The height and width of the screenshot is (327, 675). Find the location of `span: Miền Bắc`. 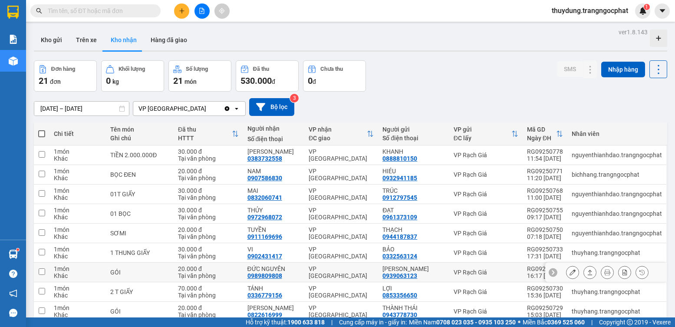

span: Miền Bắc is located at coordinates (553, 322).